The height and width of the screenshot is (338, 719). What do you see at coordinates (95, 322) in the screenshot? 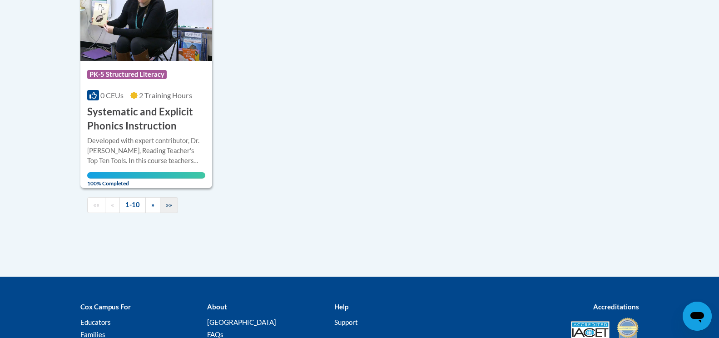
I see `a: Educators` at bounding box center [95, 322].